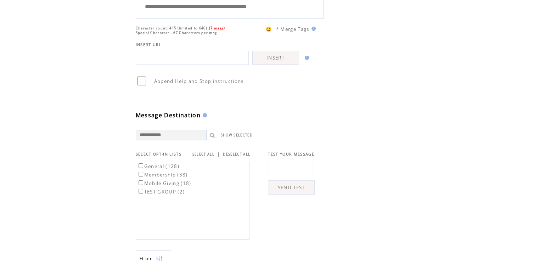 Image resolution: width=539 pixels, height=275 pixels. What do you see at coordinates (168, 115) in the screenshot?
I see `span: Message Destination` at bounding box center [168, 115].